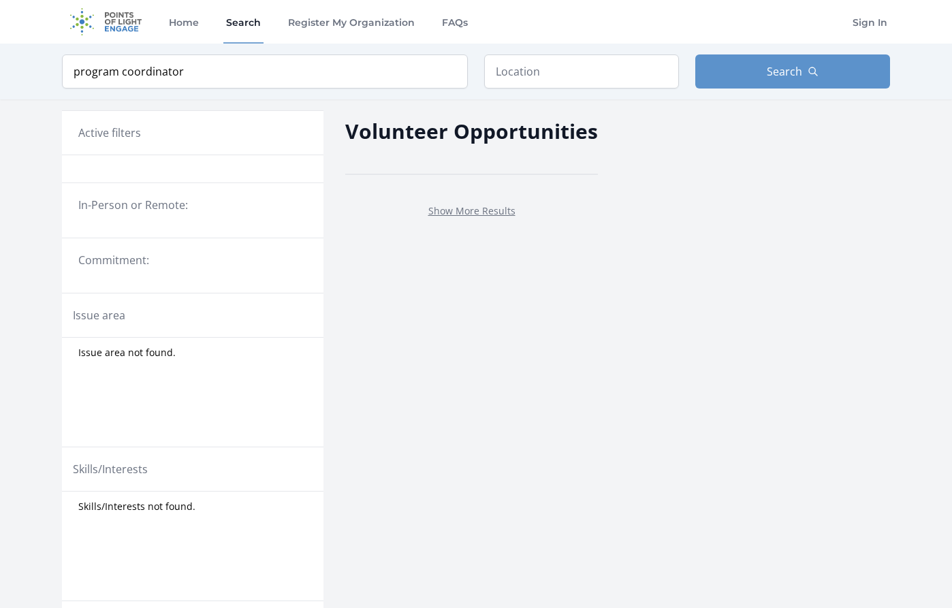 This screenshot has width=952, height=608. I want to click on legend: Skills/Interests, so click(110, 469).